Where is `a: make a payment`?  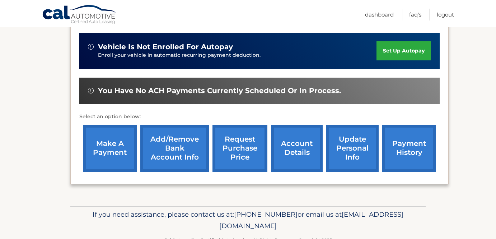
a: make a payment is located at coordinates (110, 148).